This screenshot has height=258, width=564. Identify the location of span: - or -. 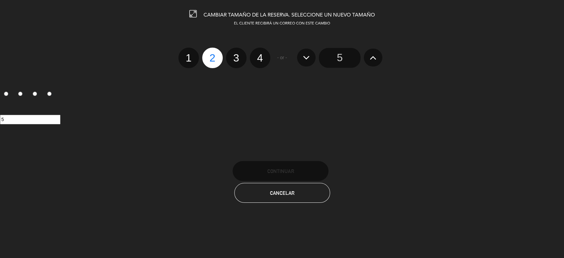
(282, 58).